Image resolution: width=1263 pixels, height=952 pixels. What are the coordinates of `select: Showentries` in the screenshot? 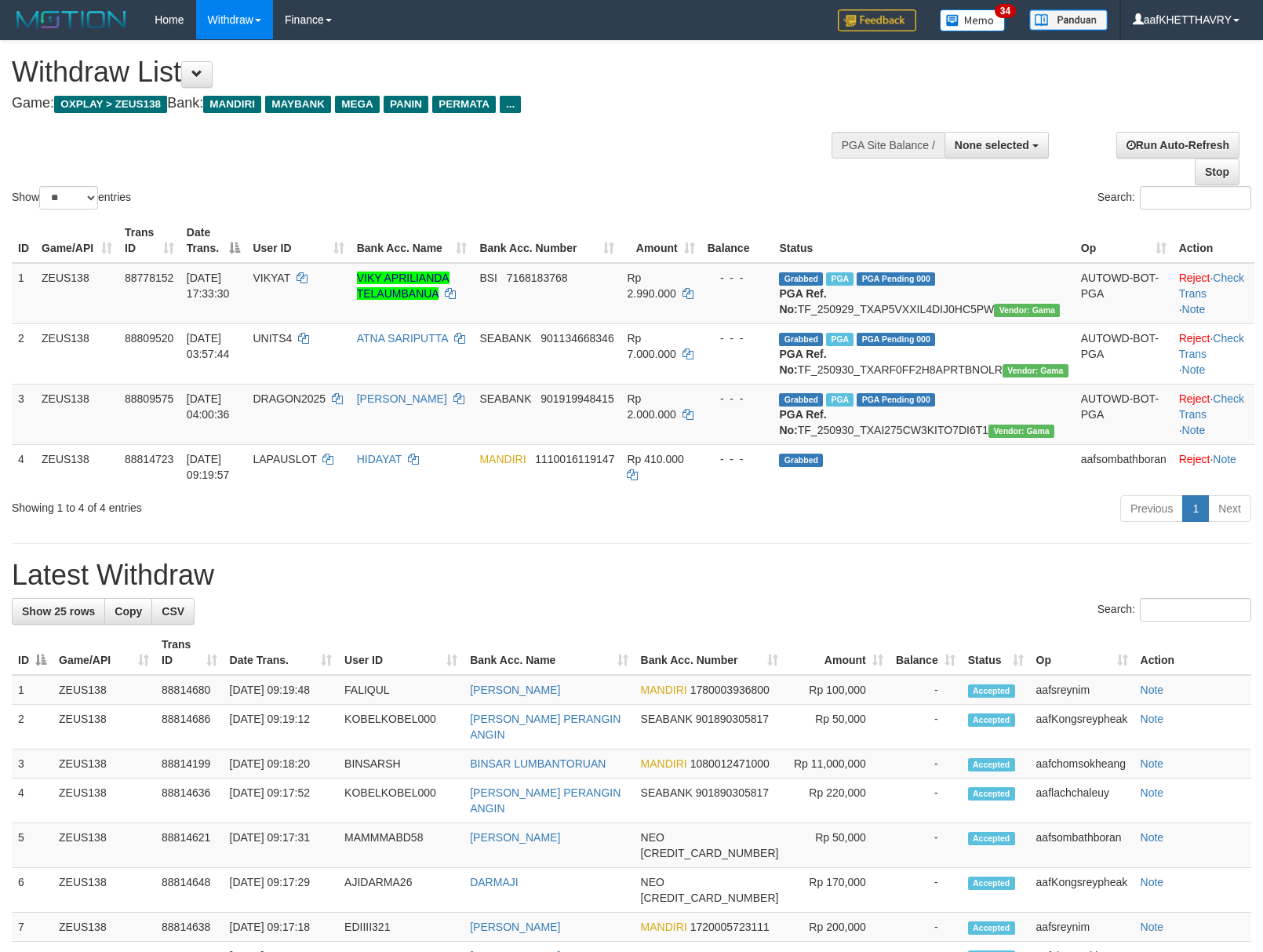 It's located at (69, 197).